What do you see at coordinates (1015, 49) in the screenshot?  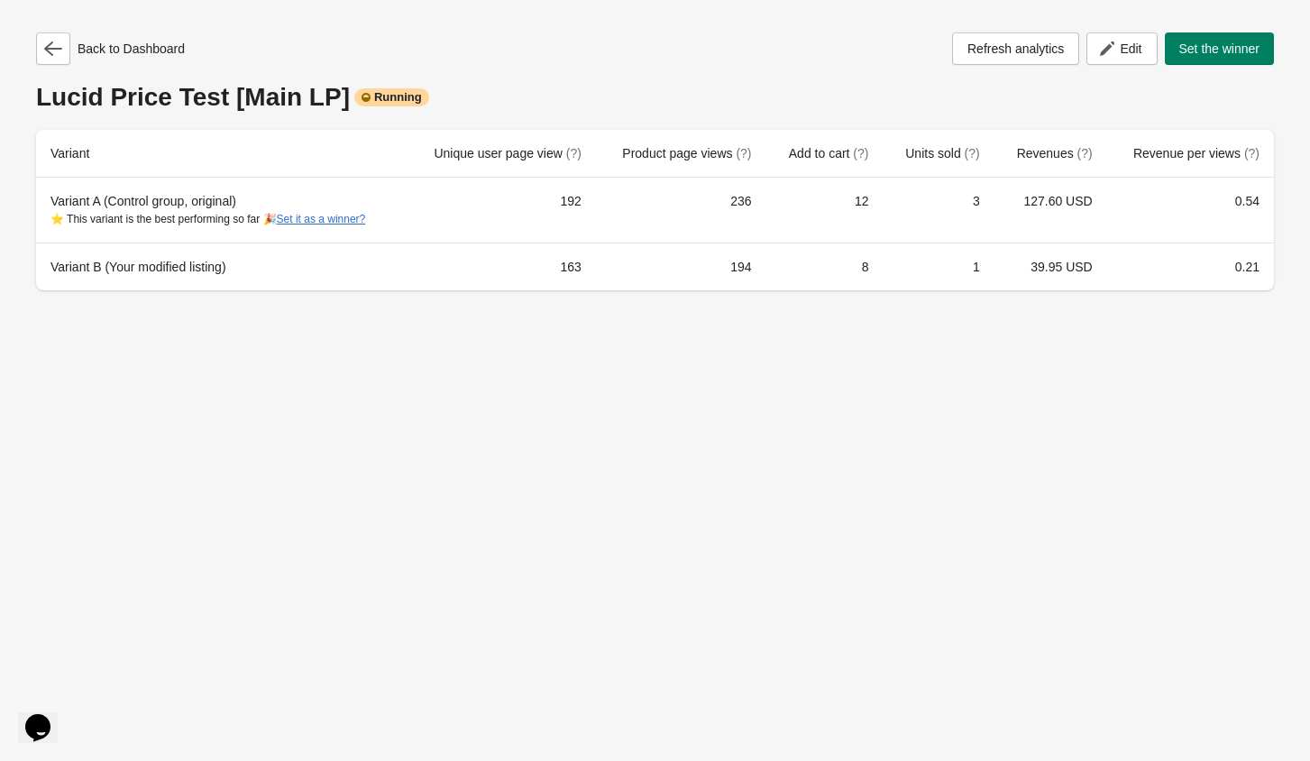 I see `span: Refresh analytics` at bounding box center [1015, 49].